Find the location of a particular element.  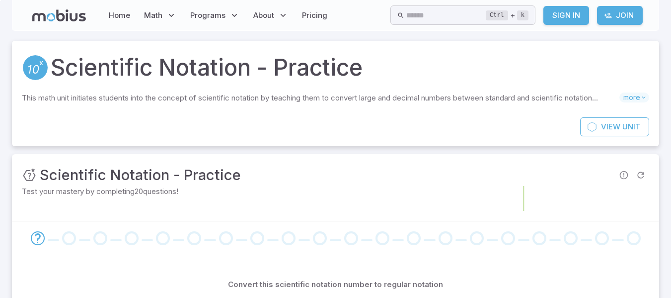

h1: Scientific Notation - Practice is located at coordinates (207, 68).